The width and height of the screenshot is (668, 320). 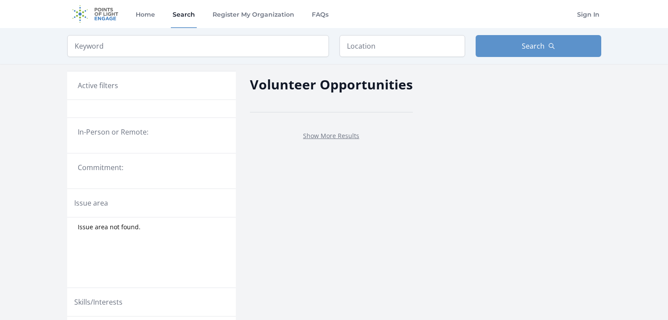 I want to click on legend: Commitment:, so click(x=151, y=168).